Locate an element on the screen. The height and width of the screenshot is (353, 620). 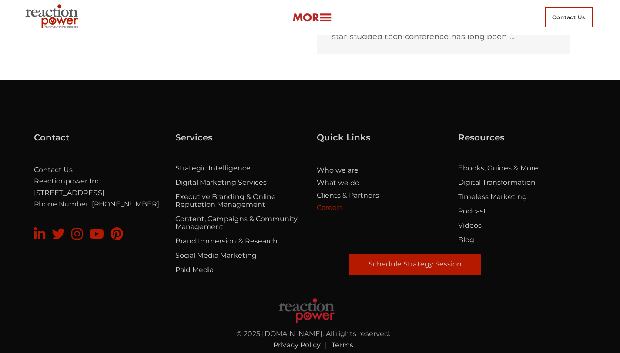
a: Terms is located at coordinates (342, 345).